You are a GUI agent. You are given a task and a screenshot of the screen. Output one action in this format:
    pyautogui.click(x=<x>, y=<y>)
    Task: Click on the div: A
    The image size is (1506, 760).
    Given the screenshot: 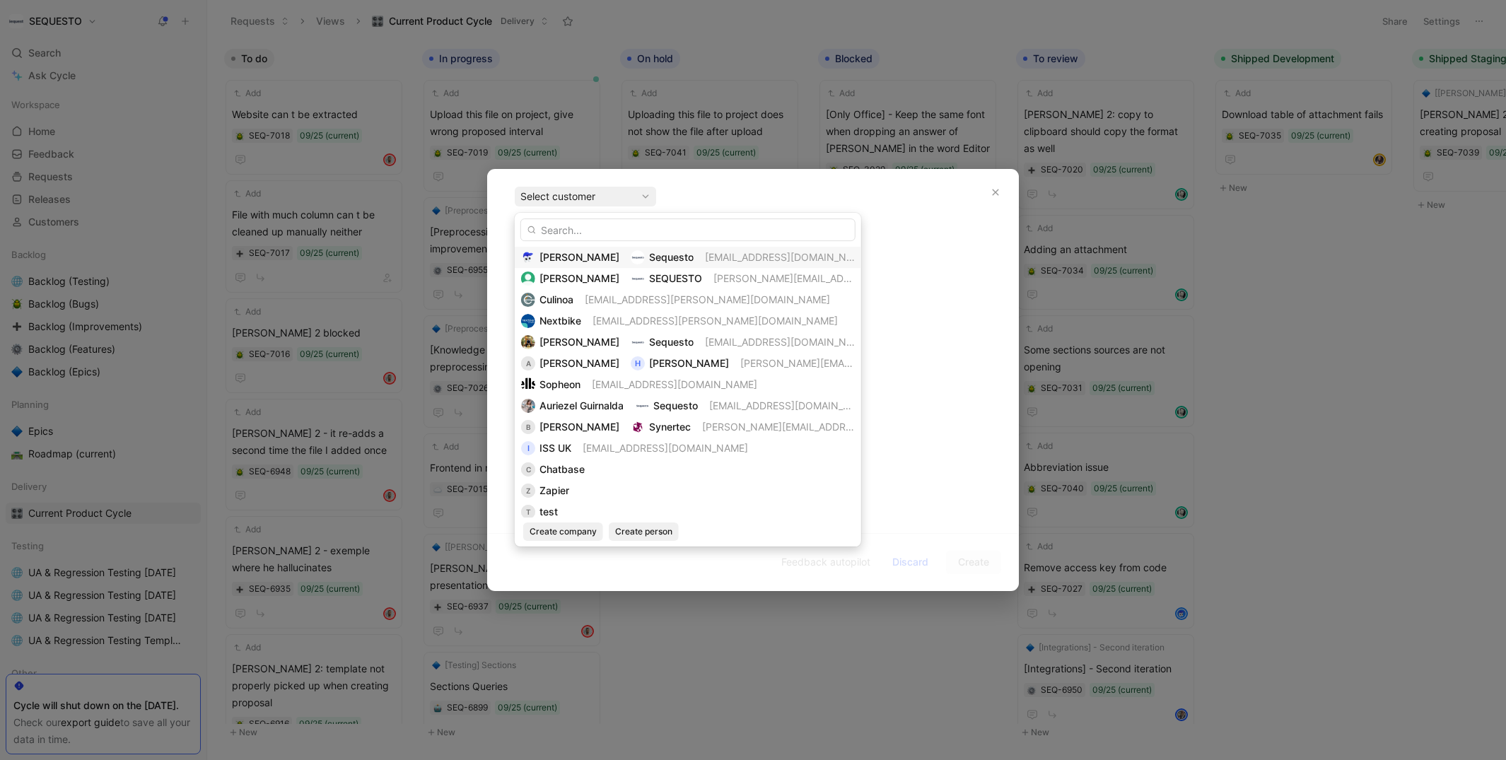 What is the action you would take?
    pyautogui.click(x=528, y=363)
    